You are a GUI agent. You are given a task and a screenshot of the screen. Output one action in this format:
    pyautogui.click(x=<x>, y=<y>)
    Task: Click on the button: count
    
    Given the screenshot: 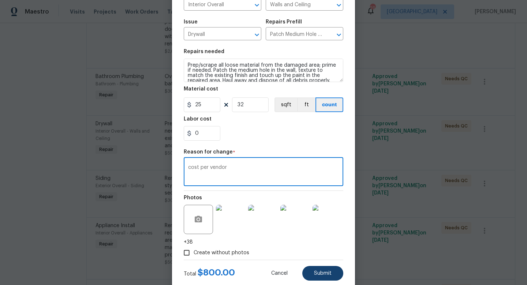 What is the action you would take?
    pyautogui.click(x=329, y=105)
    